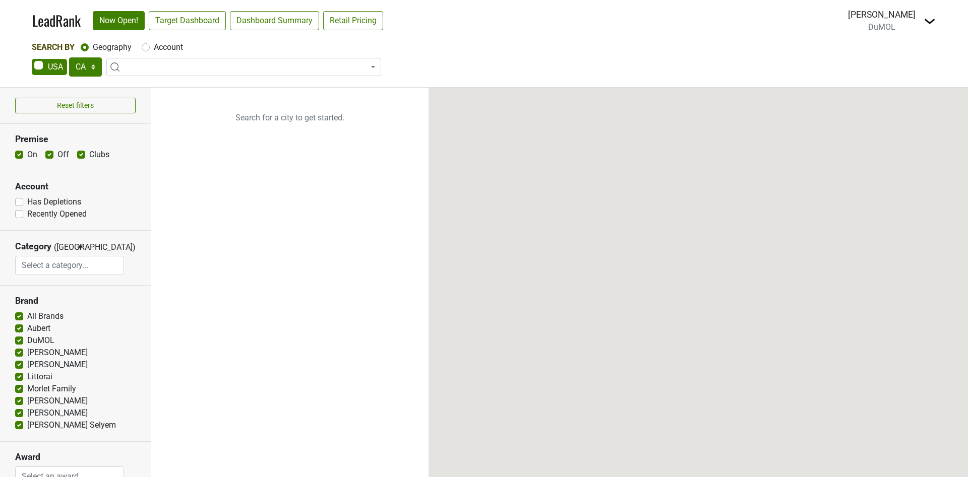 The image size is (968, 477). What do you see at coordinates (41, 341) in the screenshot?
I see `label: DuMOL` at bounding box center [41, 341].